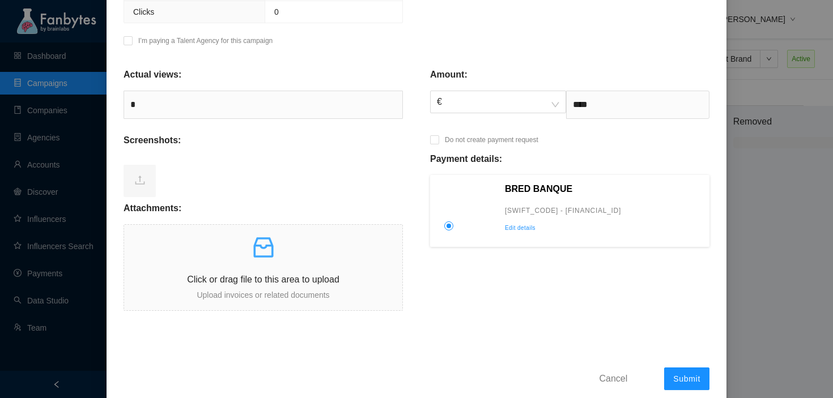 The height and width of the screenshot is (398, 833). I want to click on span: inboxClick or drag file to this area to uploadUpload invoices or related documents, so click(263, 267).